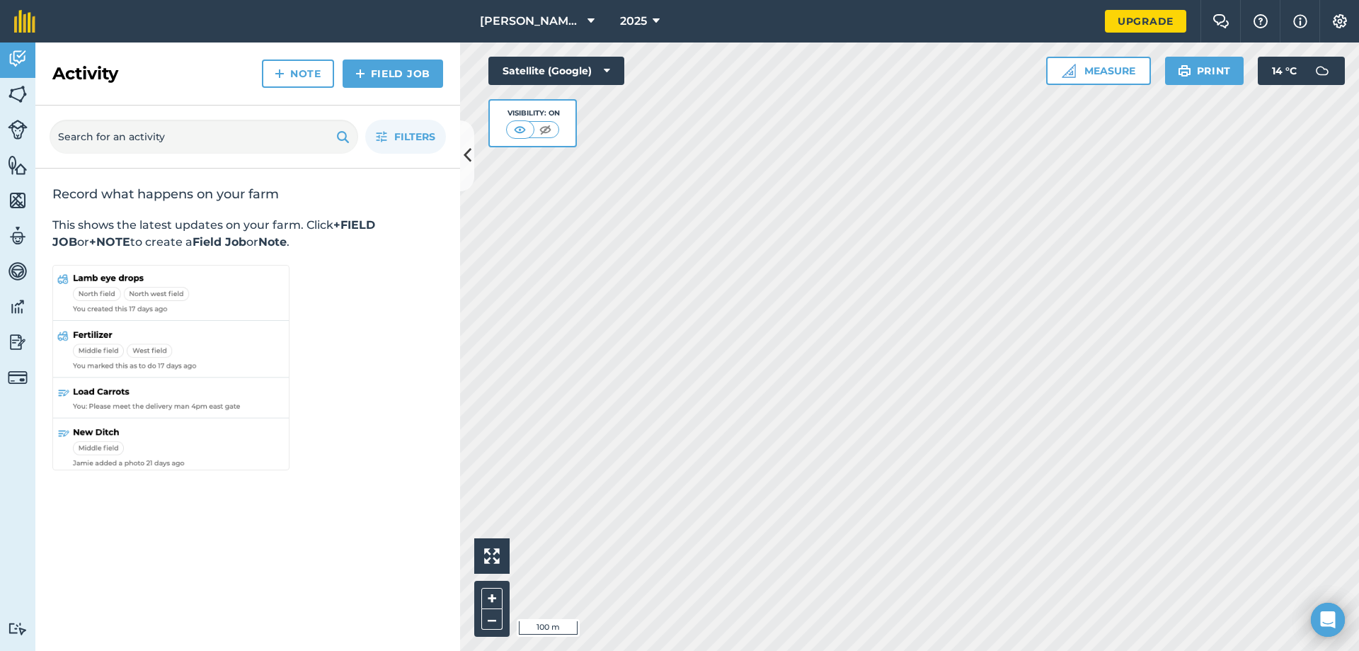  I want to click on button: Print, so click(1205, 71).